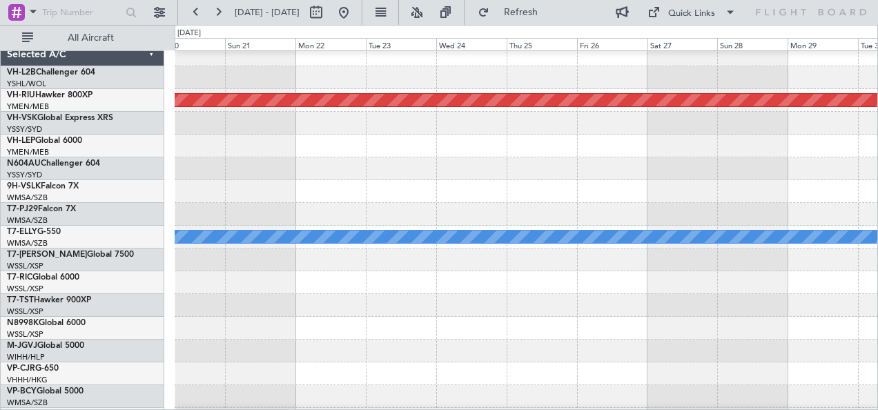 The width and height of the screenshot is (878, 410). Describe the element at coordinates (330, 44) in the screenshot. I see `div: Mon 22` at that location.